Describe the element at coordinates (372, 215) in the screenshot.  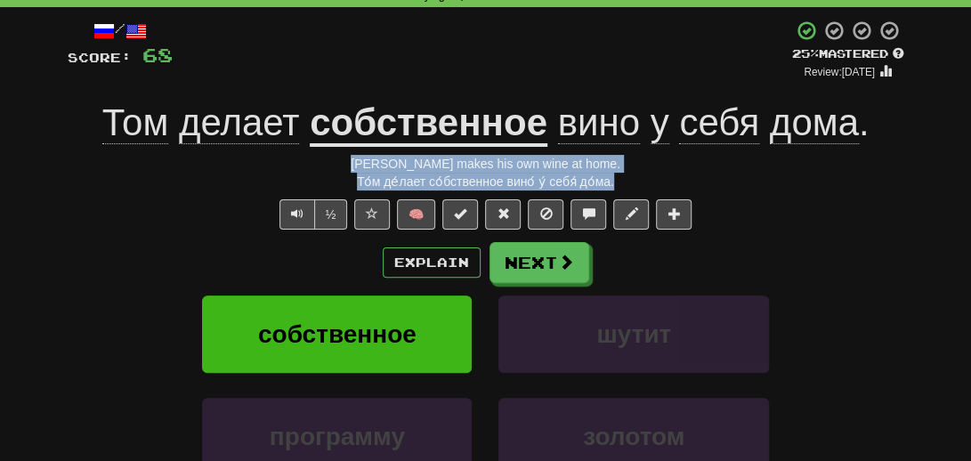
I see `button: Favorite sentence (alt+f)` at that location.